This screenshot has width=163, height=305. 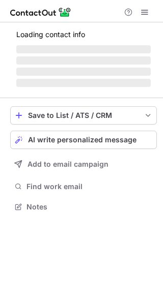 I want to click on div: Save to List / ATS / CRM, so click(x=83, y=115).